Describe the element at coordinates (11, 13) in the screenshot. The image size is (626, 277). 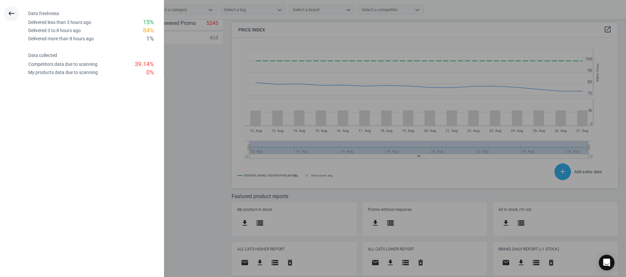
I see `i: keyboard_backspace` at that location.